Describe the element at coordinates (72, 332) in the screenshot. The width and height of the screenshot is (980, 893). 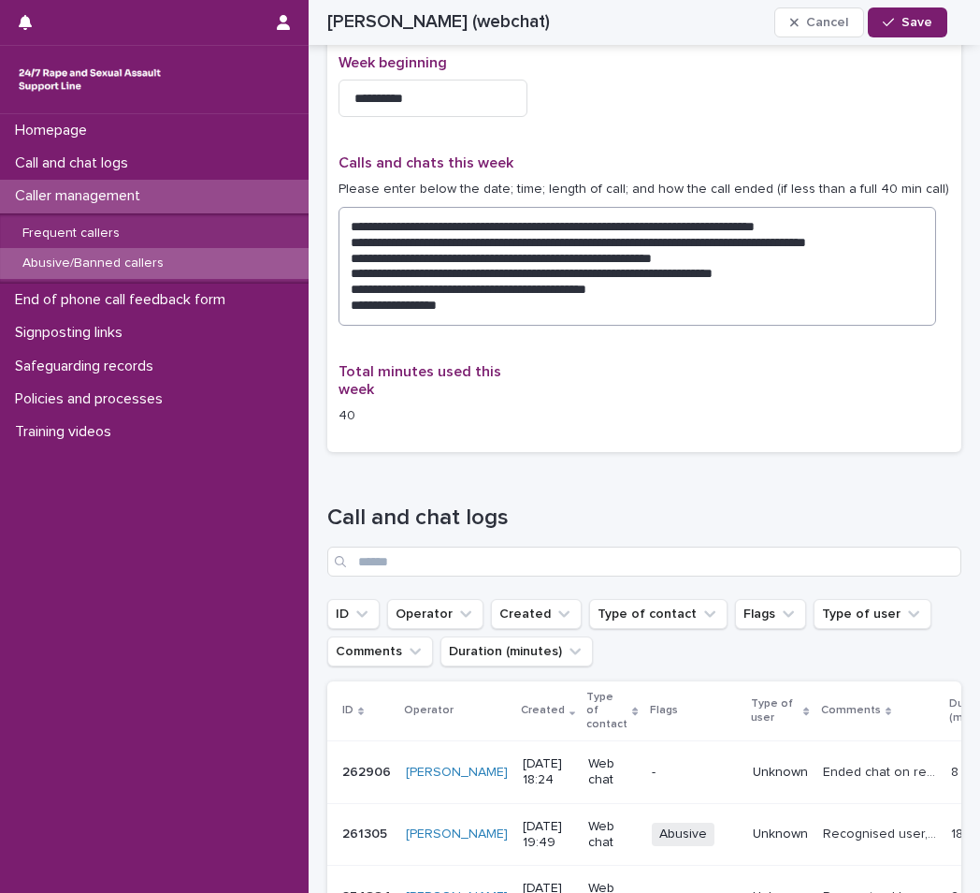
I see `p: Signposting links` at that location.